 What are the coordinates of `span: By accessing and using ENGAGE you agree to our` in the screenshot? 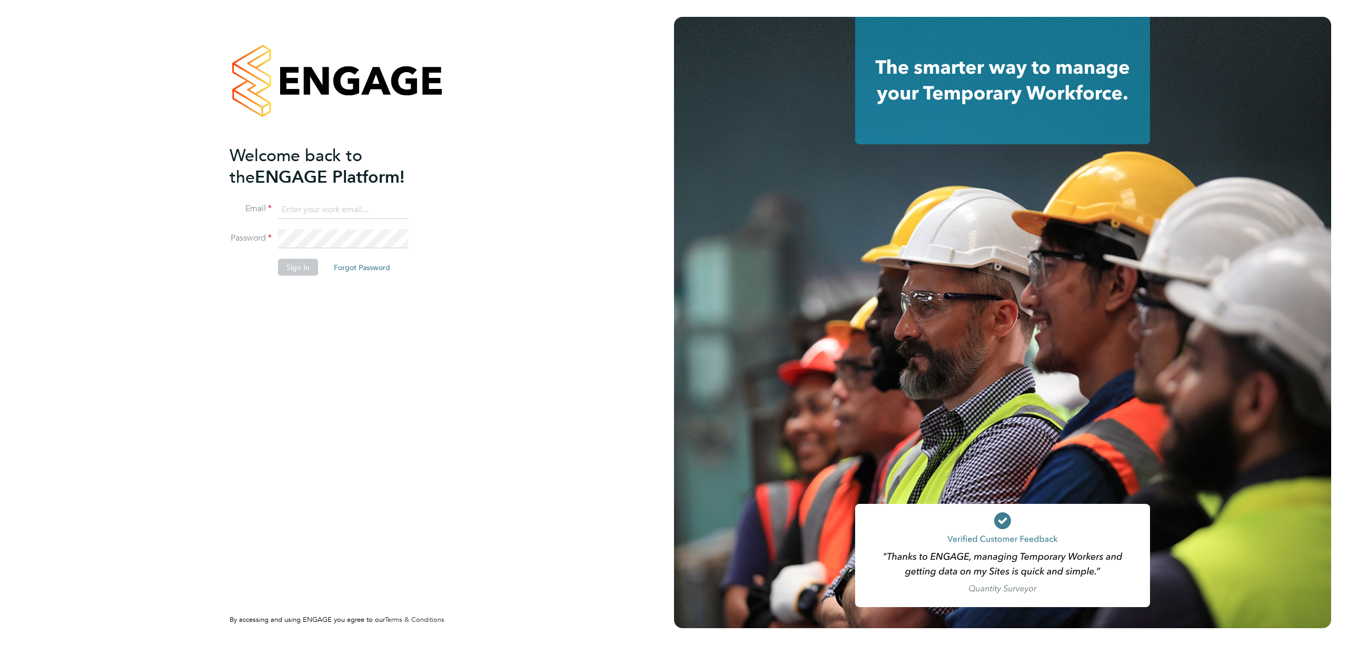 It's located at (337, 619).